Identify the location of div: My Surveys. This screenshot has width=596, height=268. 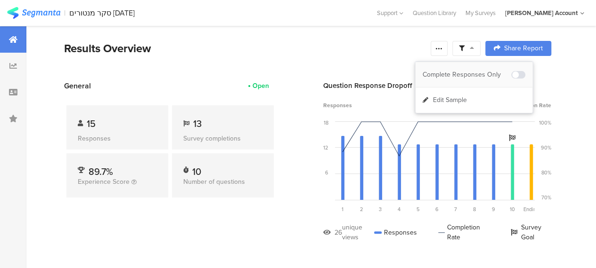
(480, 13).